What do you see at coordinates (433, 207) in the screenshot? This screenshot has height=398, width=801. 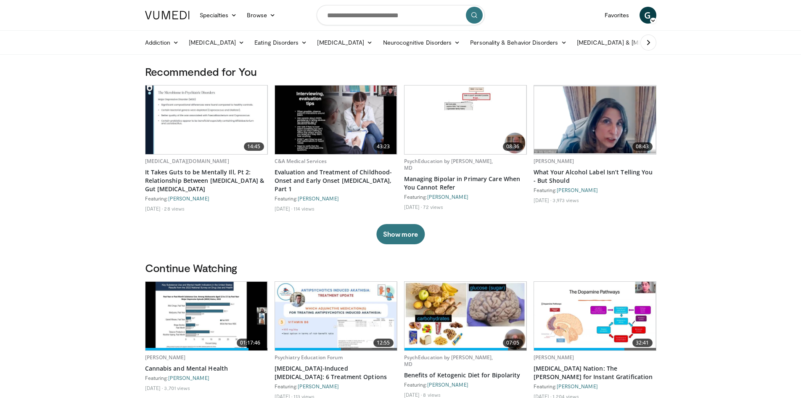 I see `li: 72 views` at bounding box center [433, 207].